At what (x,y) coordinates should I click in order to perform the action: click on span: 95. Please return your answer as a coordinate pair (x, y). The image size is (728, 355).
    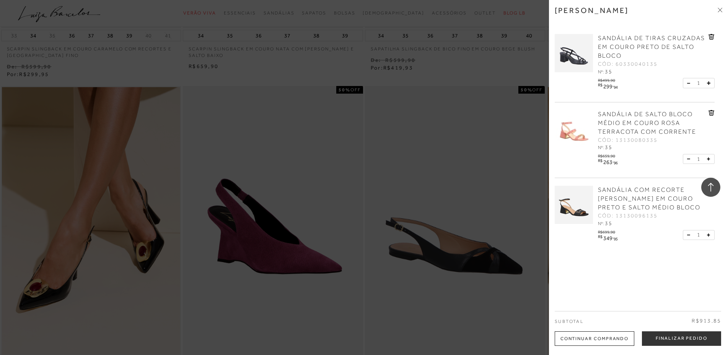
    Looking at the image, I should click on (615, 239).